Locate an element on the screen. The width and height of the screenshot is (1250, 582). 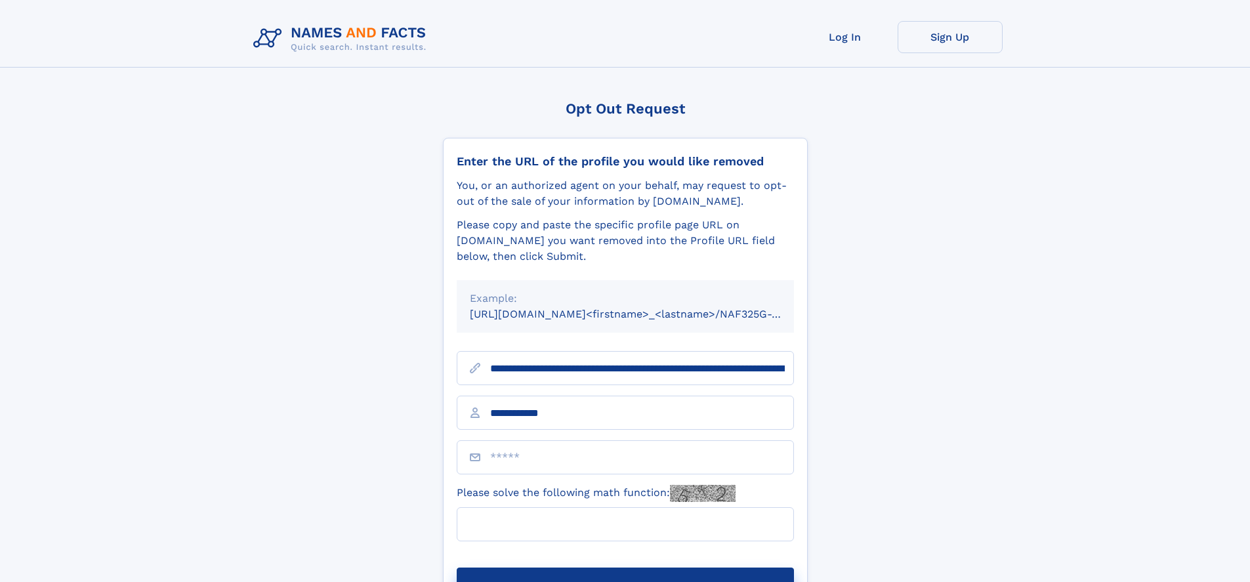
label: Please solve the following math function: is located at coordinates (596, 493).